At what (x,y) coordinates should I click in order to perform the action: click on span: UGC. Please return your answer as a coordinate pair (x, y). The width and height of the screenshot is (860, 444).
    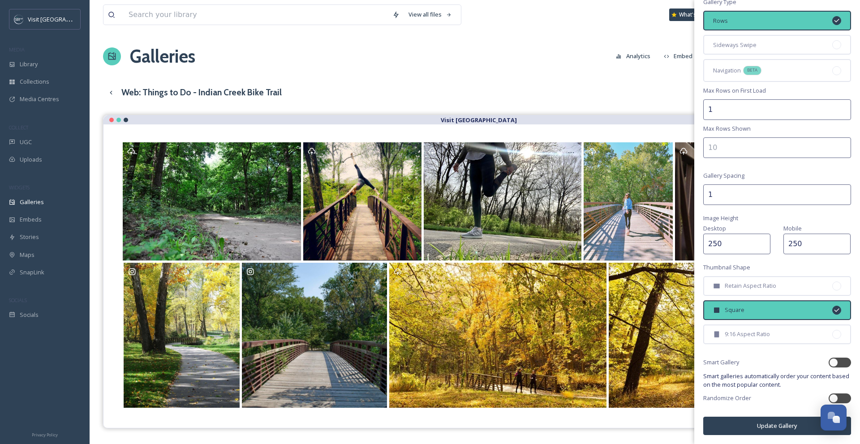
    Looking at the image, I should click on (26, 142).